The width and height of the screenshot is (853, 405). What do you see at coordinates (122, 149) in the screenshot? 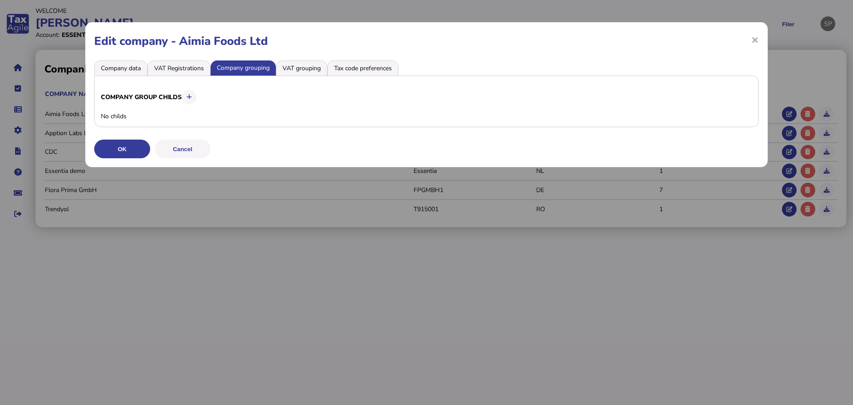
I see `button: OK` at bounding box center [122, 149].